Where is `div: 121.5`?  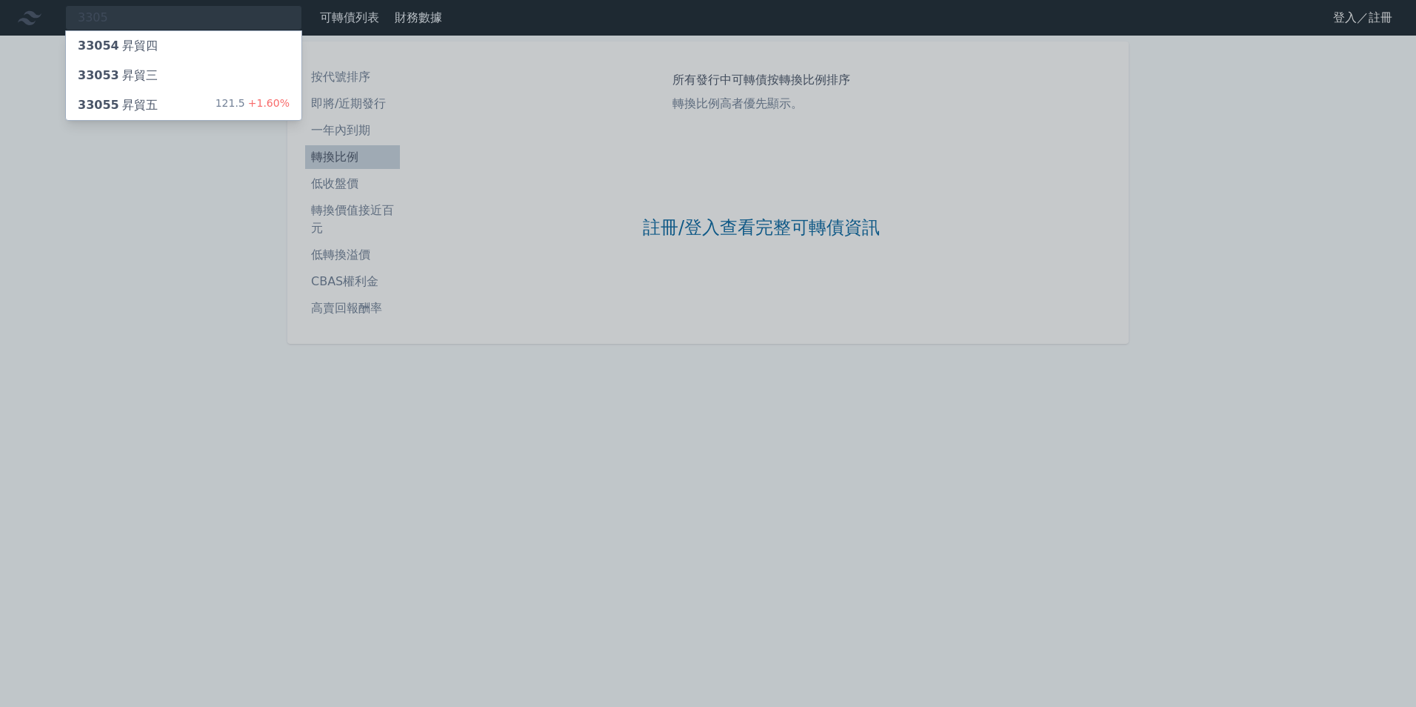
div: 121.5 is located at coordinates (253, 105).